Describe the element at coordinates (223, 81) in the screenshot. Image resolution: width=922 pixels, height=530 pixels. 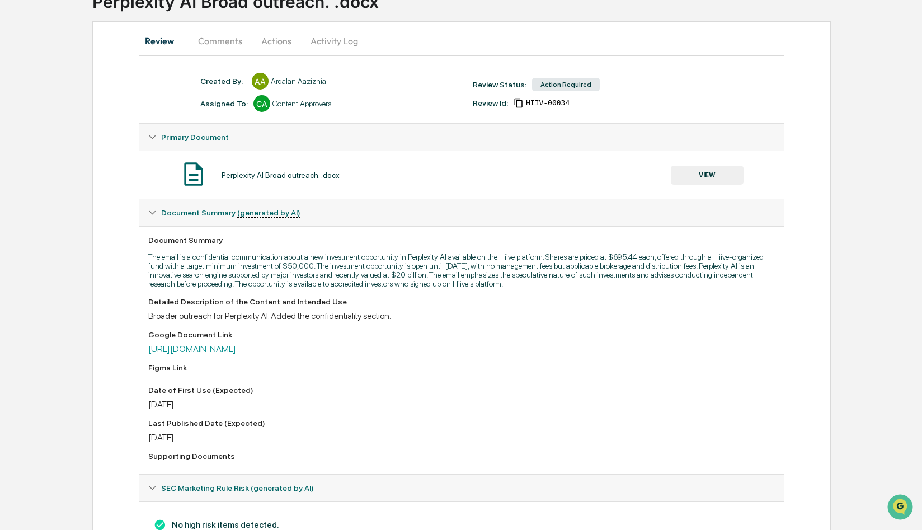
I see `div: Created By: ‎ ‎` at that location.